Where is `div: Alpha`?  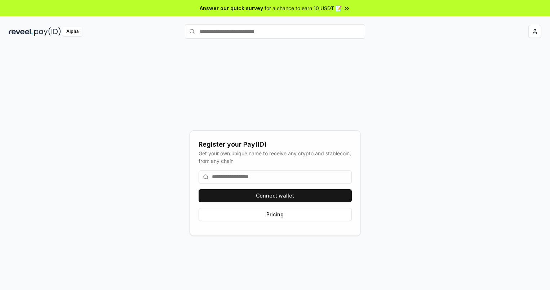 div: Alpha is located at coordinates (72, 31).